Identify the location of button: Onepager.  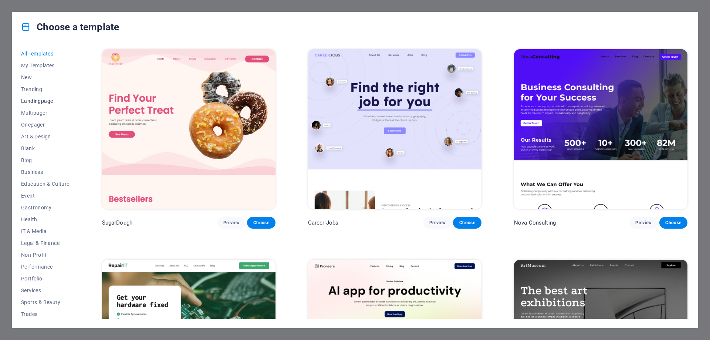
(45, 125).